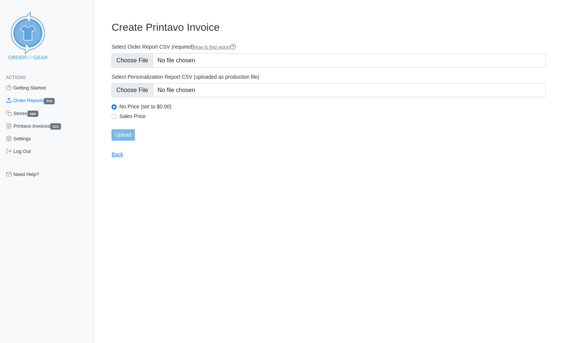  Describe the element at coordinates (33, 114) in the screenshot. I see `span: 299` at that location.